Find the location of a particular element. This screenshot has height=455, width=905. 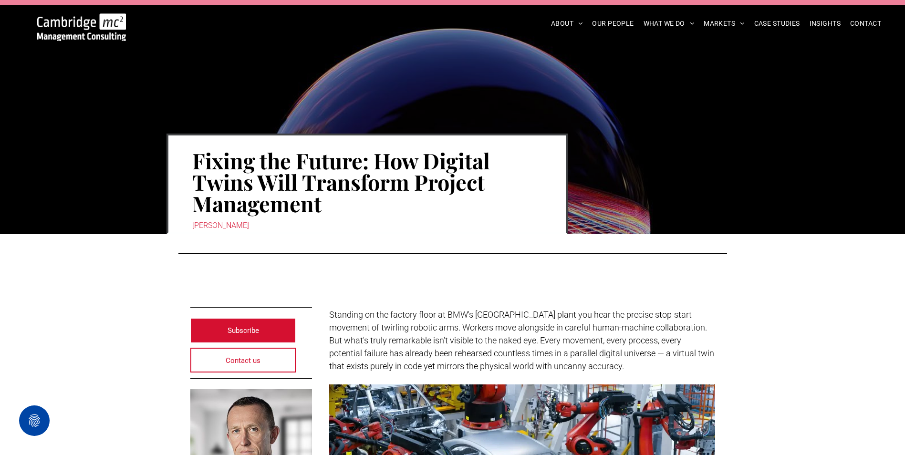

a: MARKETS is located at coordinates (724, 23).